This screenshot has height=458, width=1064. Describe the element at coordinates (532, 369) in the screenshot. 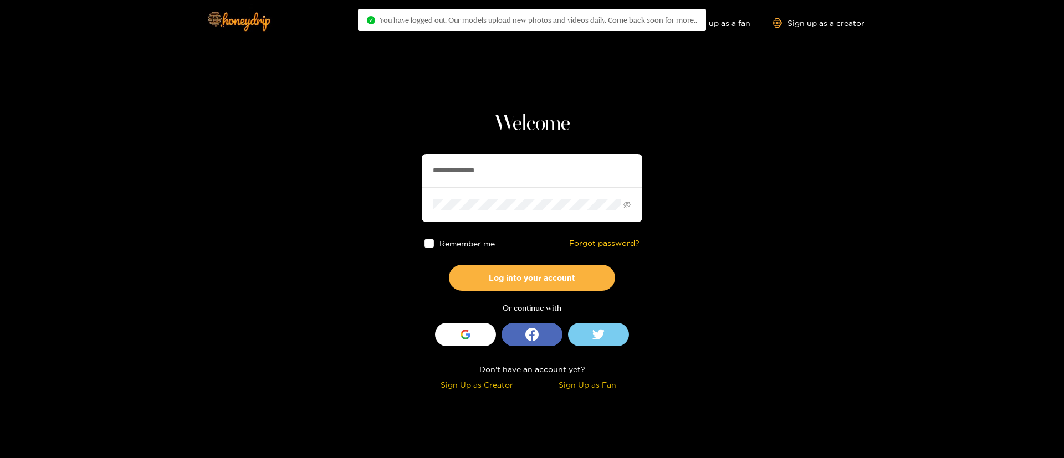

I see `div: Don't have an account yet?` at that location.